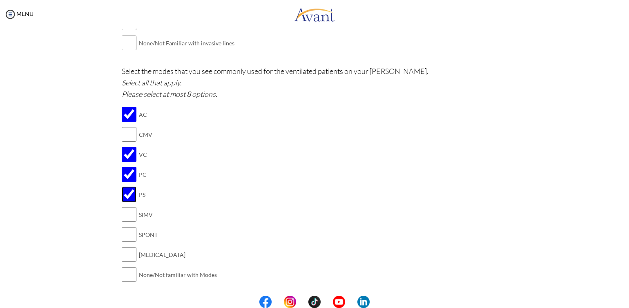 The width and height of the screenshot is (629, 308). I want to click on i: Select all that apply. Please select at most 8 options., so click(170, 88).